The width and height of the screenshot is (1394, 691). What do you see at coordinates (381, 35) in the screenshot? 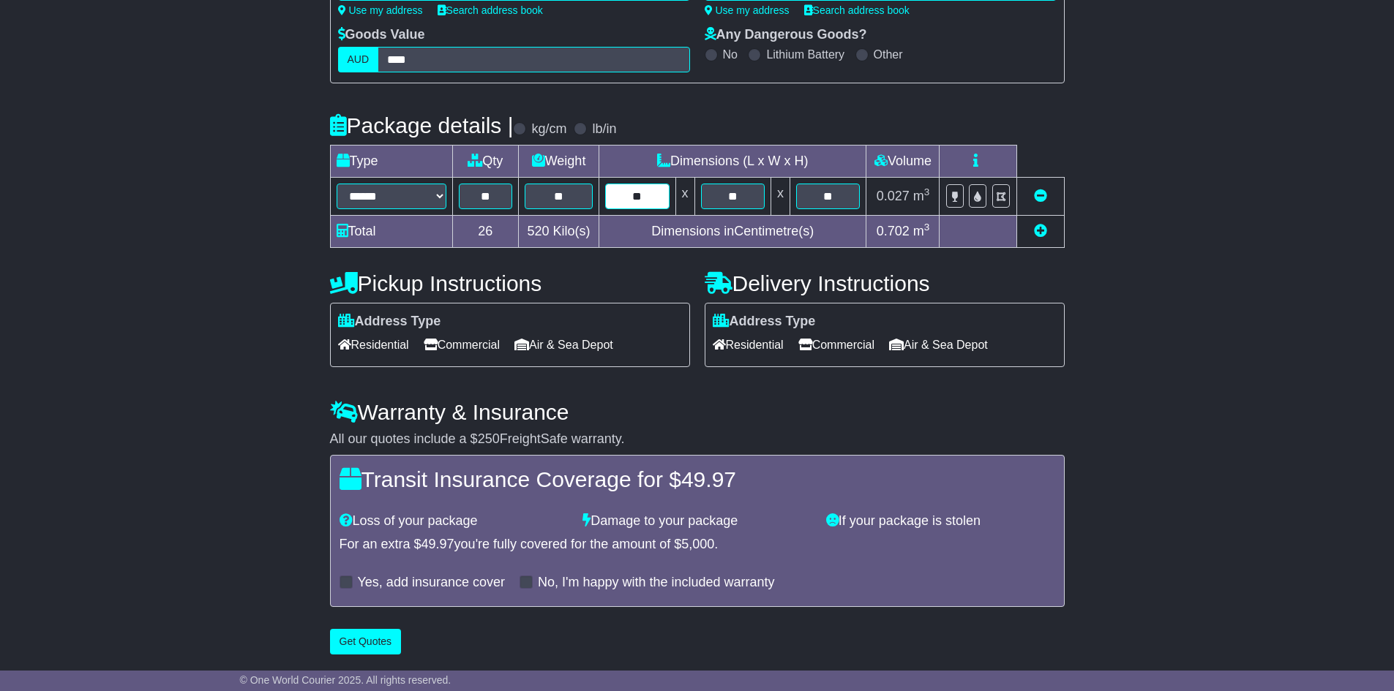
I see `label: Goods Value` at bounding box center [381, 35].